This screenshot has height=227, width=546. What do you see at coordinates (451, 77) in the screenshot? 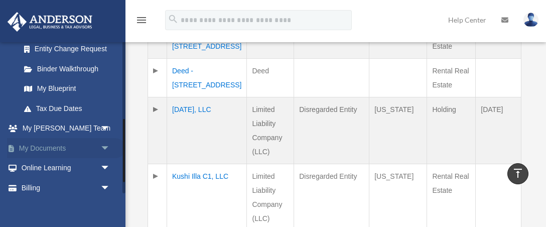
I see `td: Rental Real Estate` at bounding box center [451, 77].